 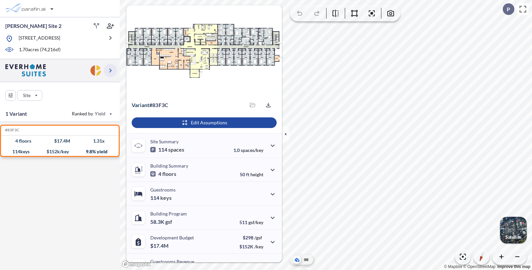 I want to click on button: Site, so click(x=30, y=95).